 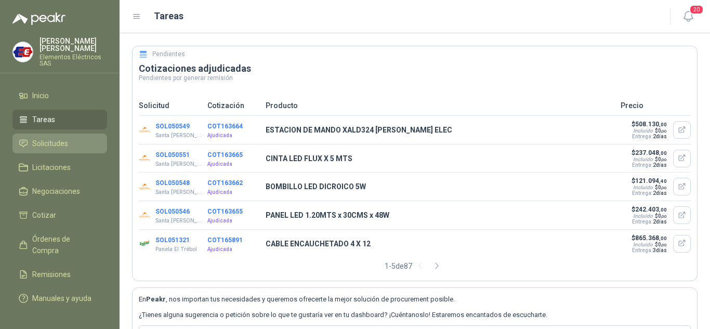 What do you see at coordinates (156, 299) in the screenshot?
I see `b: Peakr` at bounding box center [156, 299].